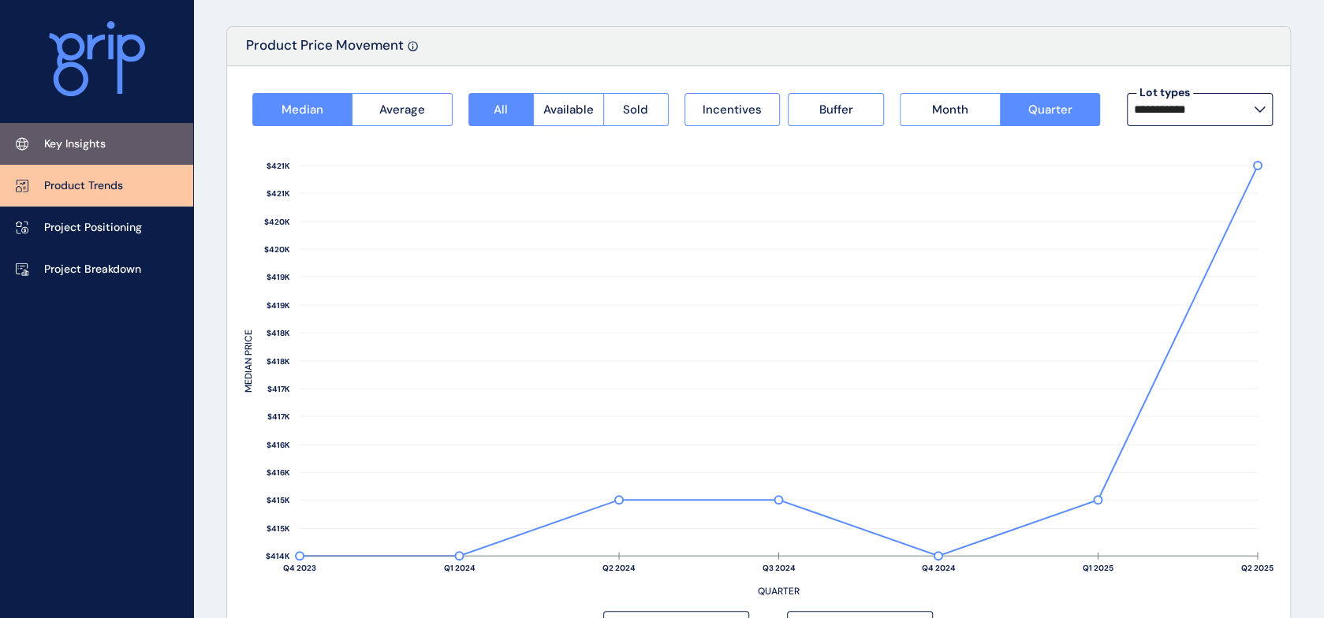 The height and width of the screenshot is (618, 1324). Describe the element at coordinates (836, 110) in the screenshot. I see `button: Buffer` at that location.